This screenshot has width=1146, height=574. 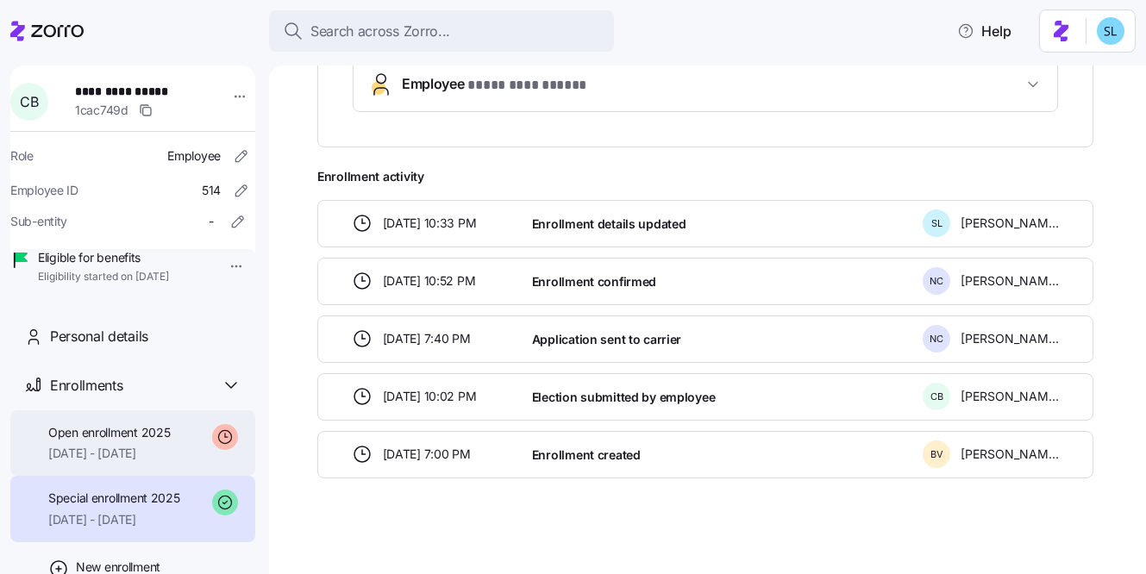 I want to click on span: Enrollments, so click(x=86, y=386).